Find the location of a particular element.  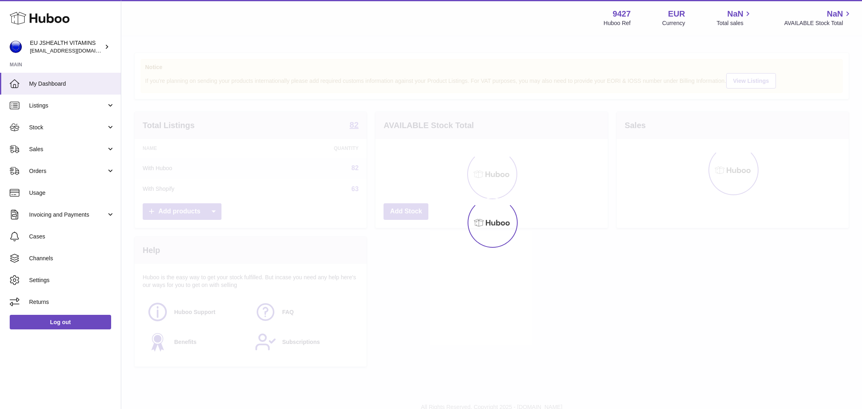

strong: EUR is located at coordinates (677, 14).